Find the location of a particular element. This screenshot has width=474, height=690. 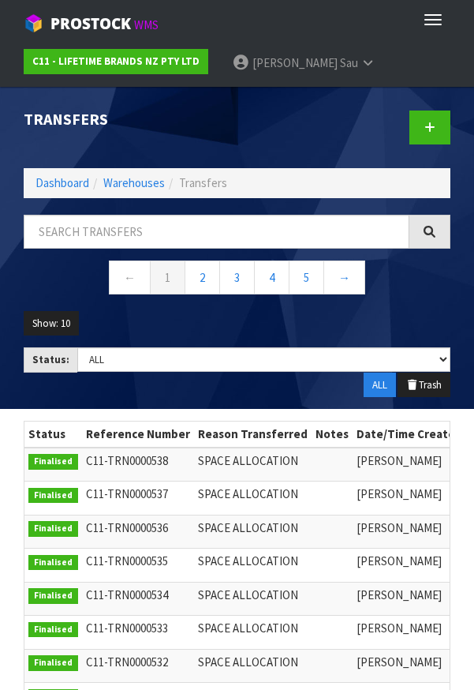

nav: Page navigation is located at coordinates (237, 279).